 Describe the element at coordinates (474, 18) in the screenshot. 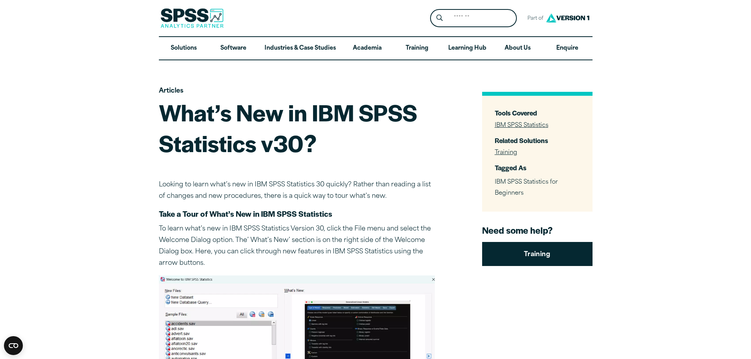

I see `form: Site Header Search Form` at that location.